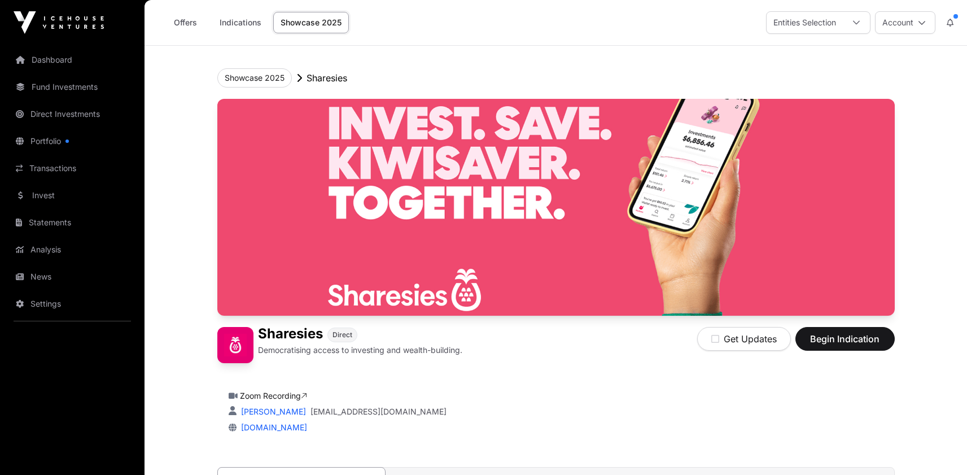 This screenshot has height=475, width=967. Describe the element at coordinates (72, 87) in the screenshot. I see `a: Fund Investments` at that location.